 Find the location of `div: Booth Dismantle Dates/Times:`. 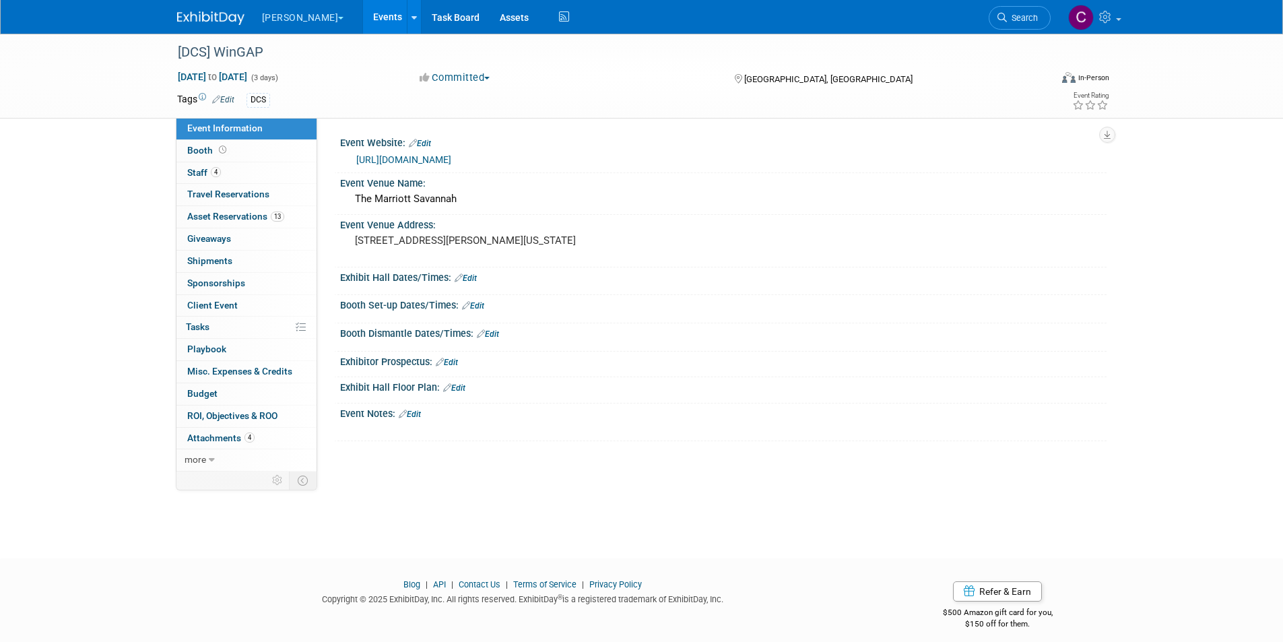

div: Booth Dismantle Dates/Times: is located at coordinates (723, 332).